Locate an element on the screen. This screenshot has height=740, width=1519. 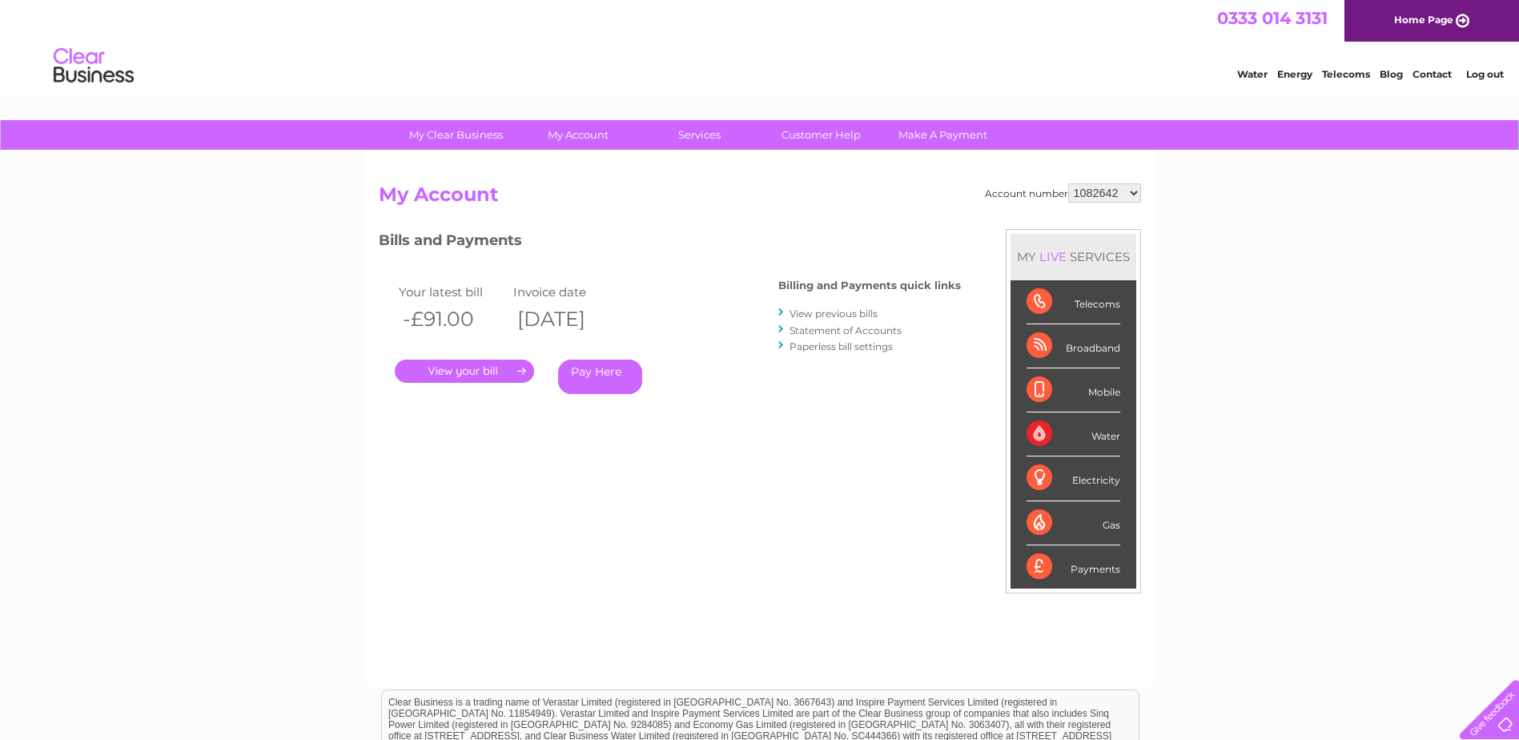
td: Invoice date is located at coordinates (567, 291).